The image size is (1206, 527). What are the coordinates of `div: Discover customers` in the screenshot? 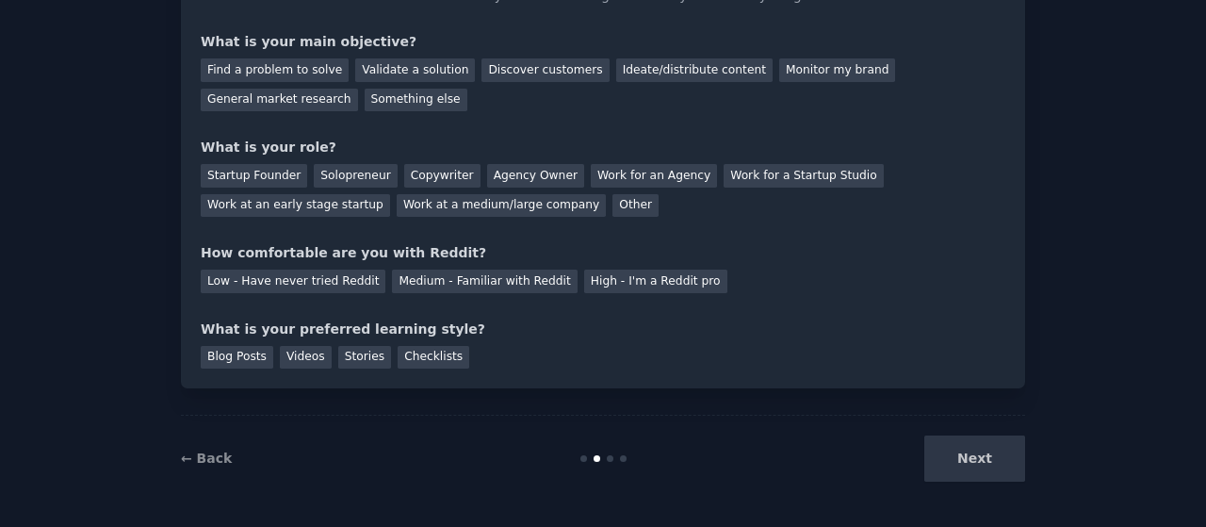 It's located at (544, 70).